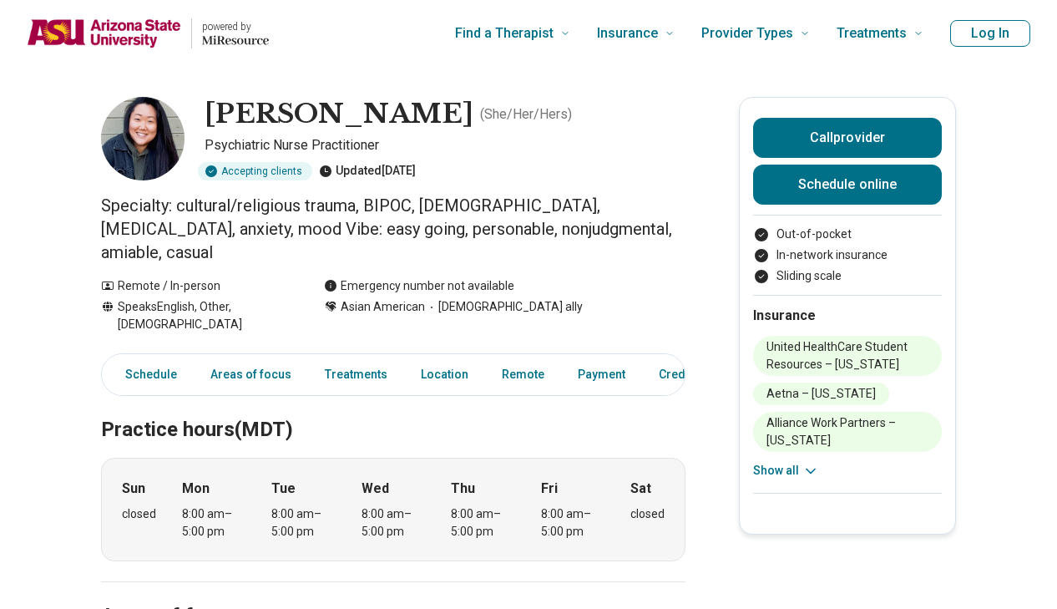 This screenshot has height=609, width=1057. Describe the element at coordinates (255, 171) in the screenshot. I see `div: Accepting clients` at that location.